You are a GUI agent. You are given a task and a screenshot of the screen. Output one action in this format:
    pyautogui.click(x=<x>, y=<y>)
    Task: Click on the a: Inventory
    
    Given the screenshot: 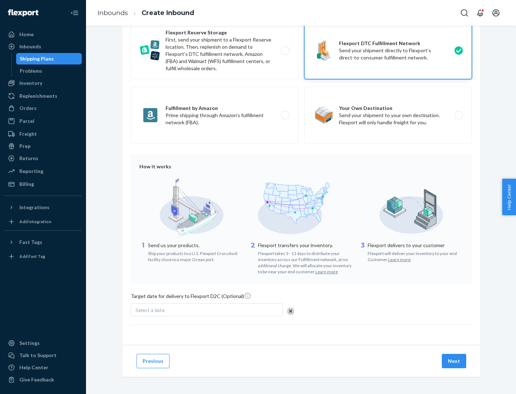 What is the action you would take?
    pyautogui.click(x=43, y=83)
    